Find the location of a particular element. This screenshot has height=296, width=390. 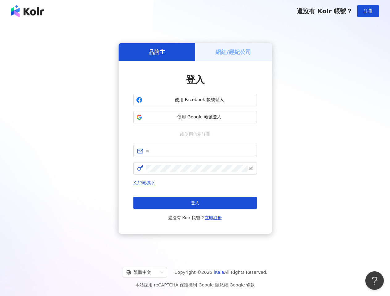

span: 本站採用 reCAPTCHA 保護機制 is located at coordinates (195, 285).